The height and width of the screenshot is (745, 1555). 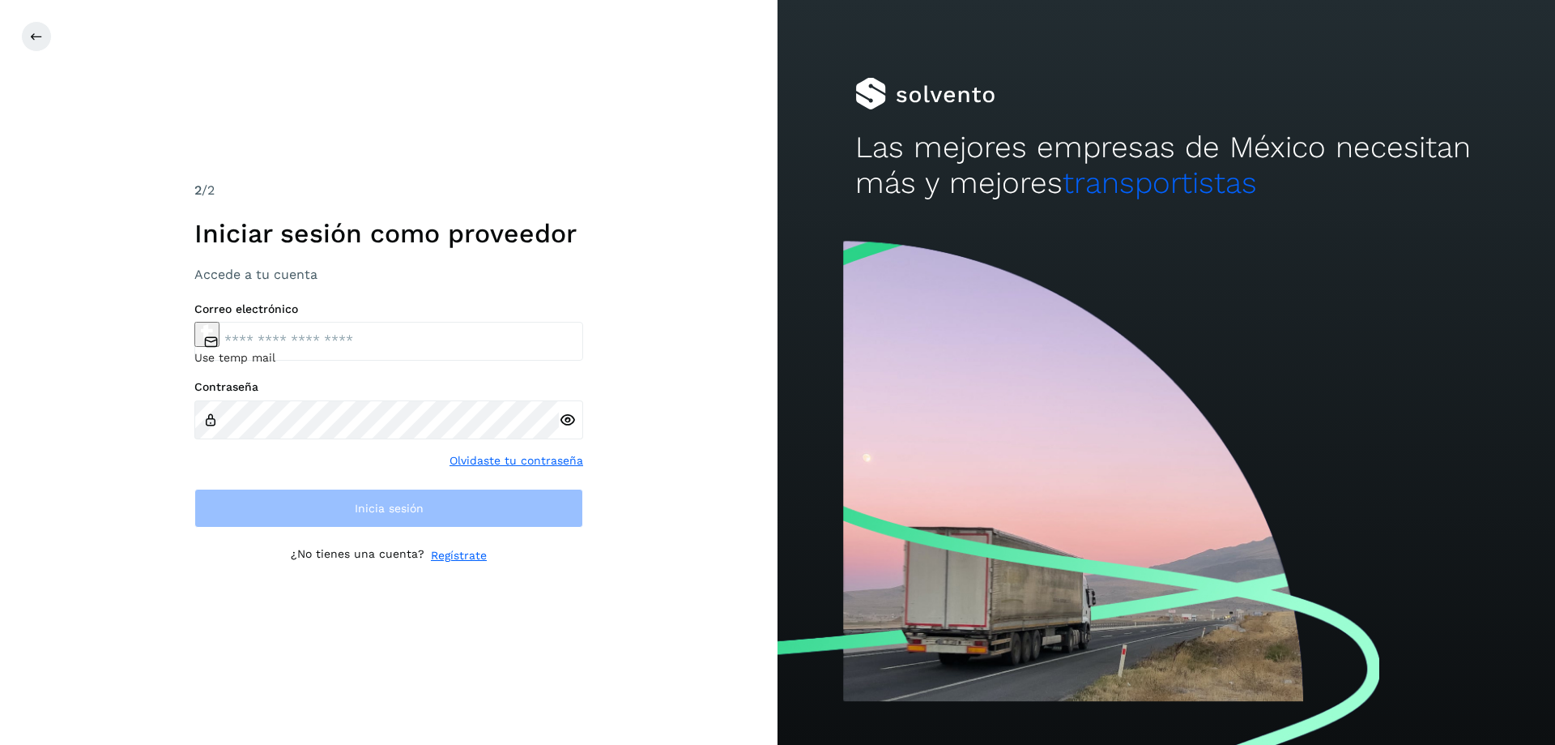 What do you see at coordinates (516, 460) in the screenshot?
I see `a: Olvidaste tu contraseña` at bounding box center [516, 460].